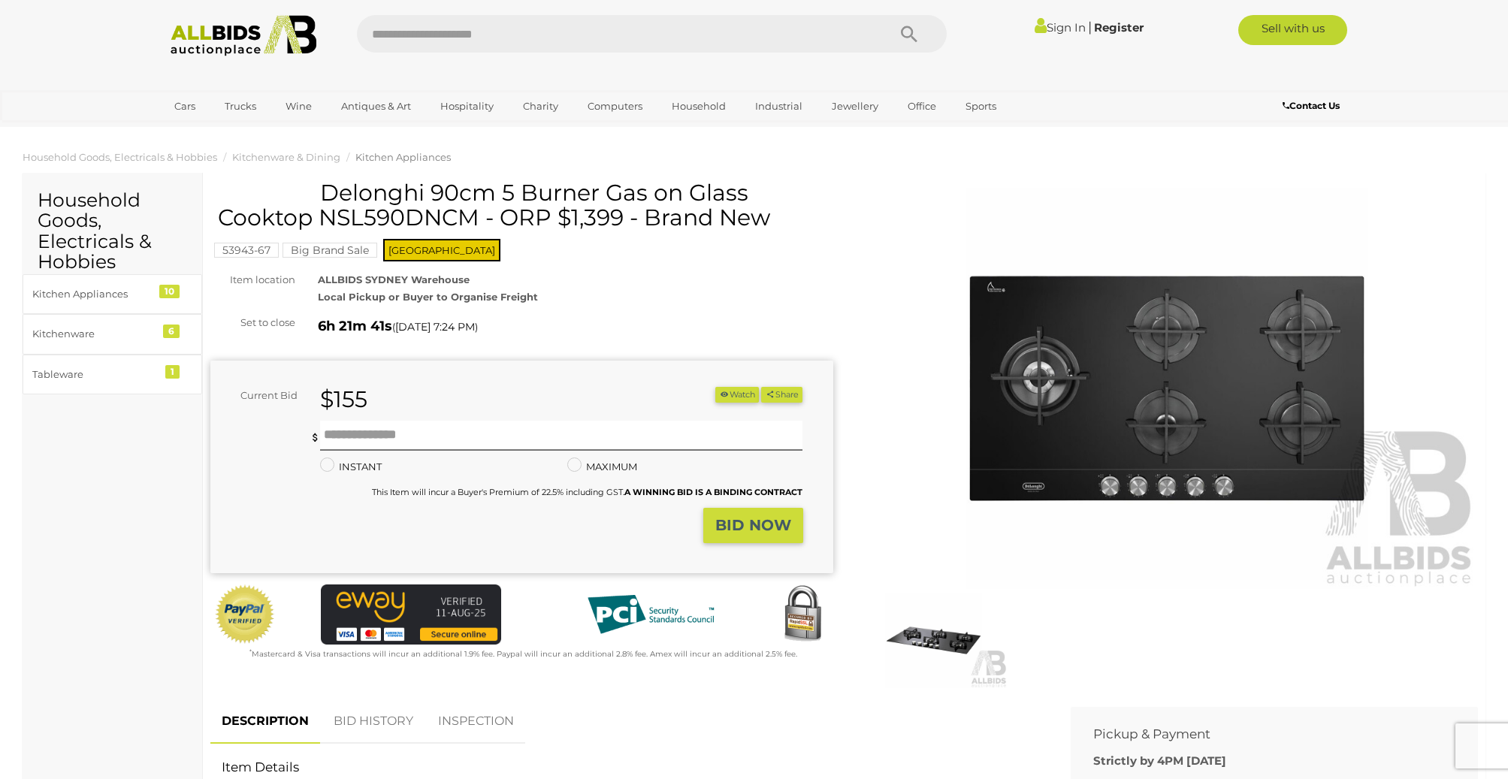  What do you see at coordinates (523, 654) in the screenshot?
I see `small: Mastercard & Visa transactions will incur an additional 1.9% fee. Paypal will incur an additional...` at bounding box center [523, 654].